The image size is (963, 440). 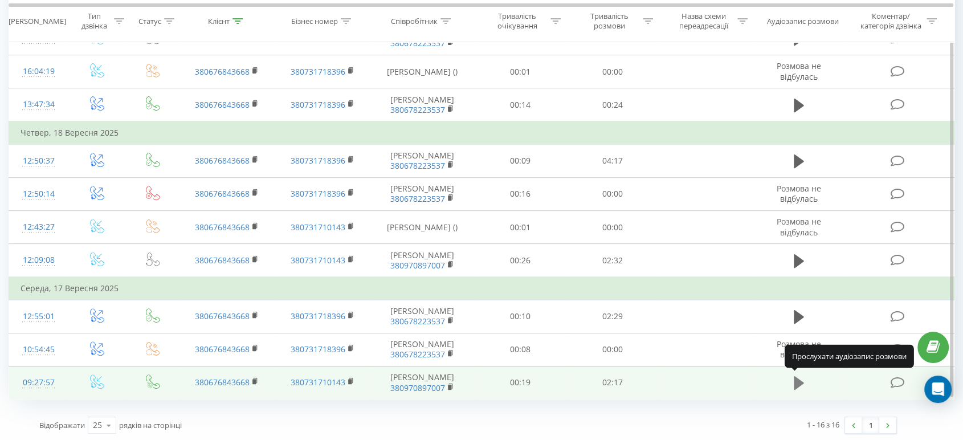 I want to click on td: 00:10, so click(x=520, y=316).